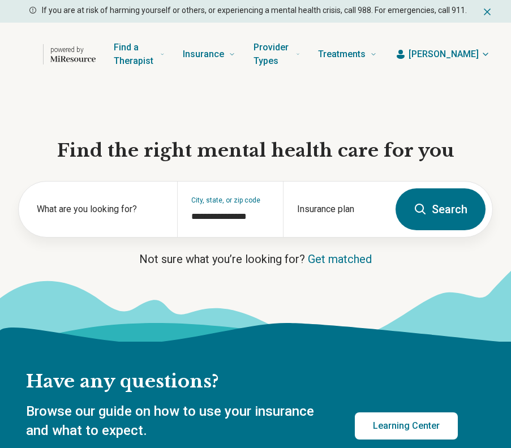  What do you see at coordinates (339, 259) in the screenshot?
I see `a: Get matched` at bounding box center [339, 259].